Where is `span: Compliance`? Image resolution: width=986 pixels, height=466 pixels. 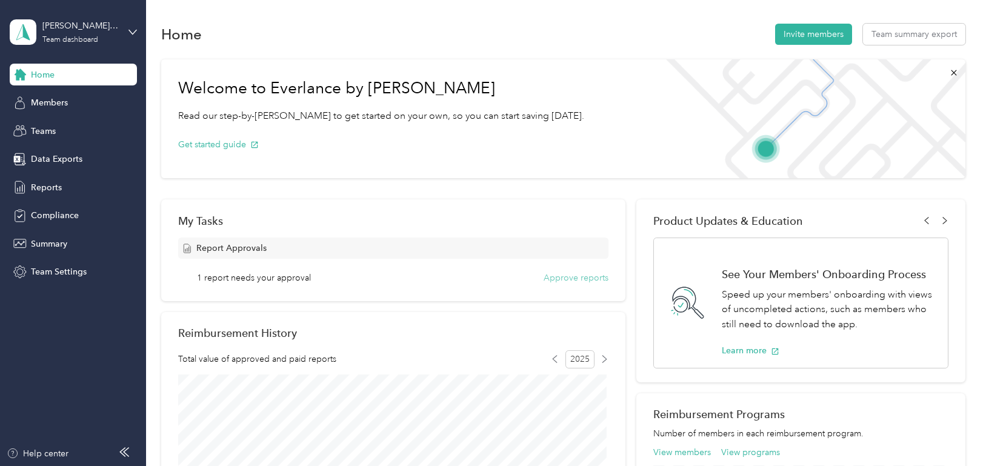 span: Compliance is located at coordinates (55, 215).